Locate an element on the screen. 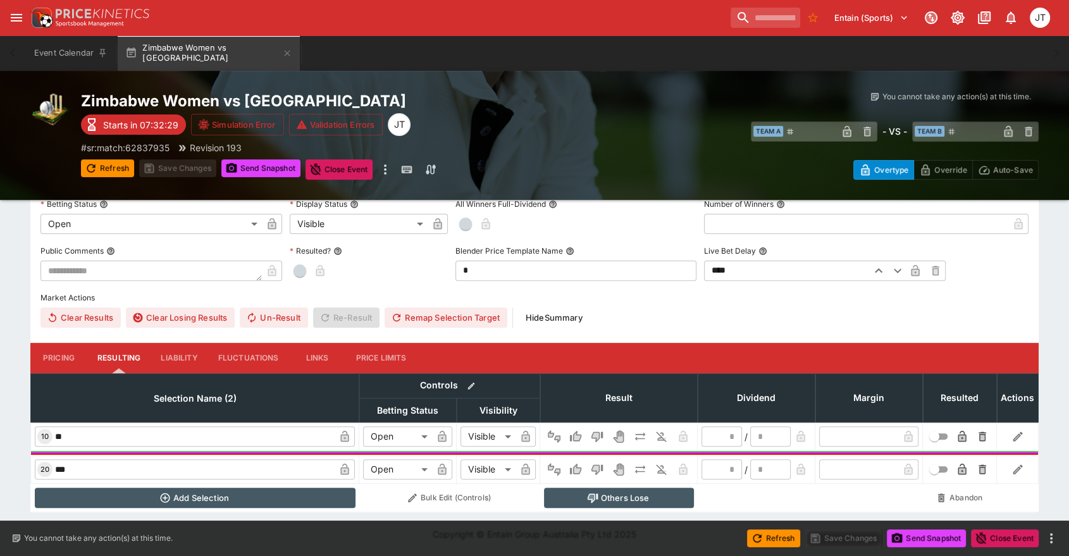 Image resolution: width=1069 pixels, height=556 pixels. th: Actions is located at coordinates (1017, 397).